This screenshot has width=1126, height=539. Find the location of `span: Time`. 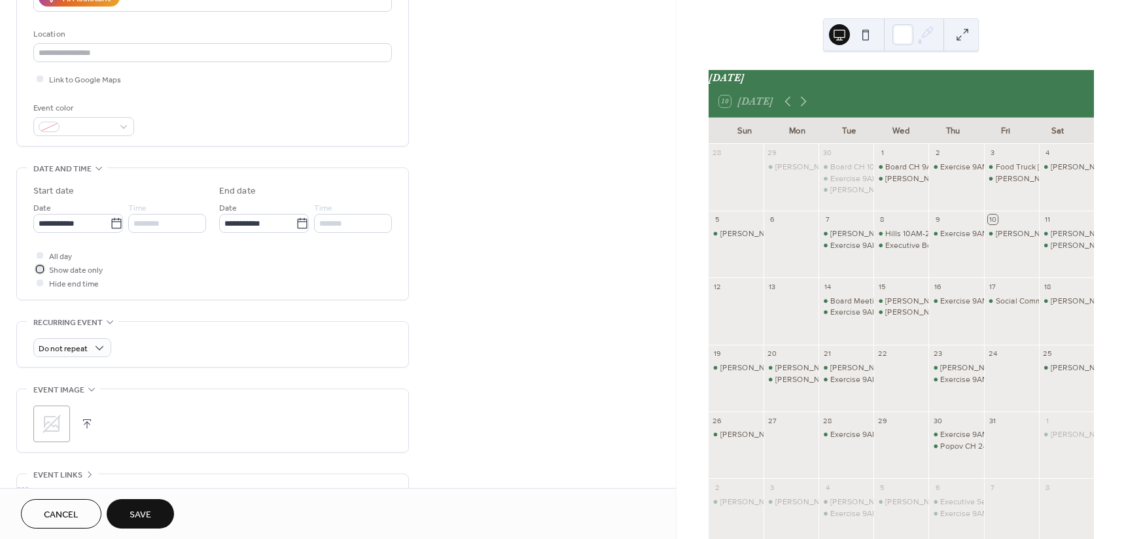

span: Time is located at coordinates (137, 208).